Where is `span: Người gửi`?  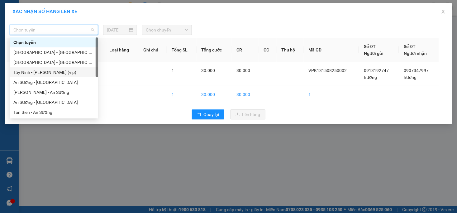
span: Người gửi is located at coordinates (374, 53).